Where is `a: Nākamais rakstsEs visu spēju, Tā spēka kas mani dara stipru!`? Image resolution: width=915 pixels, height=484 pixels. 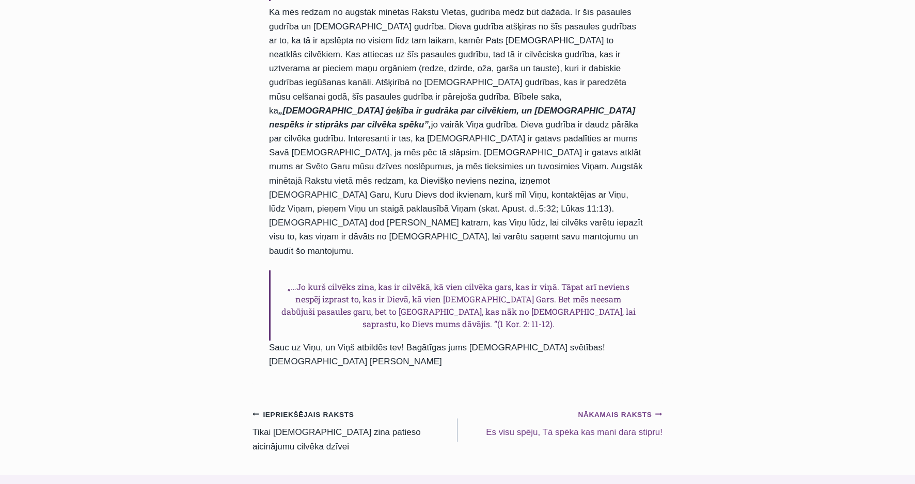
a: Nākamais rakstsEs visu spēju, Tā spēka kas mani dara stipru! is located at coordinates (559, 423).